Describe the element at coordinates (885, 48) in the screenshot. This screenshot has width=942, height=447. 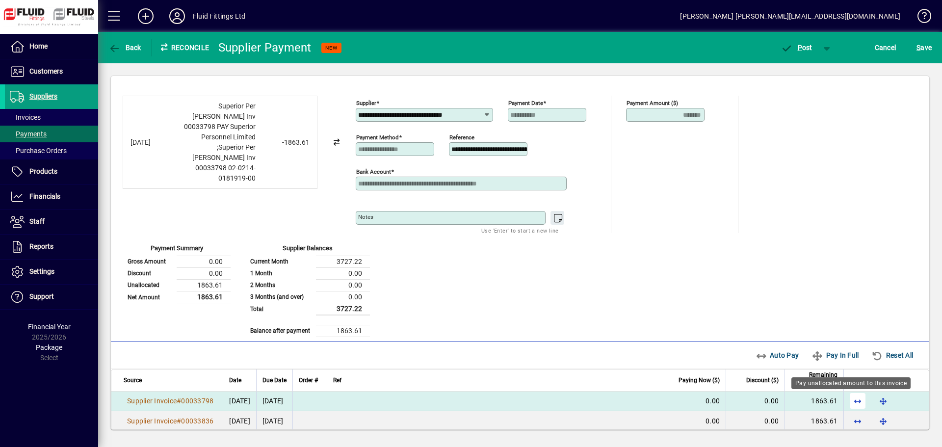
I see `span: Cancel` at that location.